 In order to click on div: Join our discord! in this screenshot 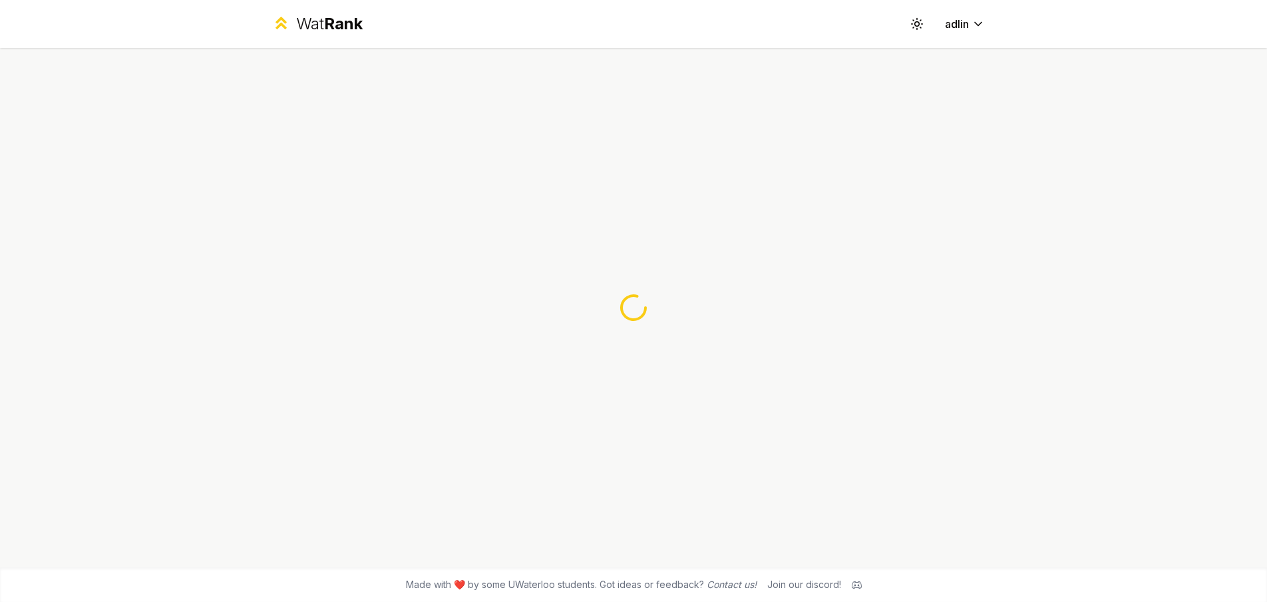, I will do `click(804, 584)`.